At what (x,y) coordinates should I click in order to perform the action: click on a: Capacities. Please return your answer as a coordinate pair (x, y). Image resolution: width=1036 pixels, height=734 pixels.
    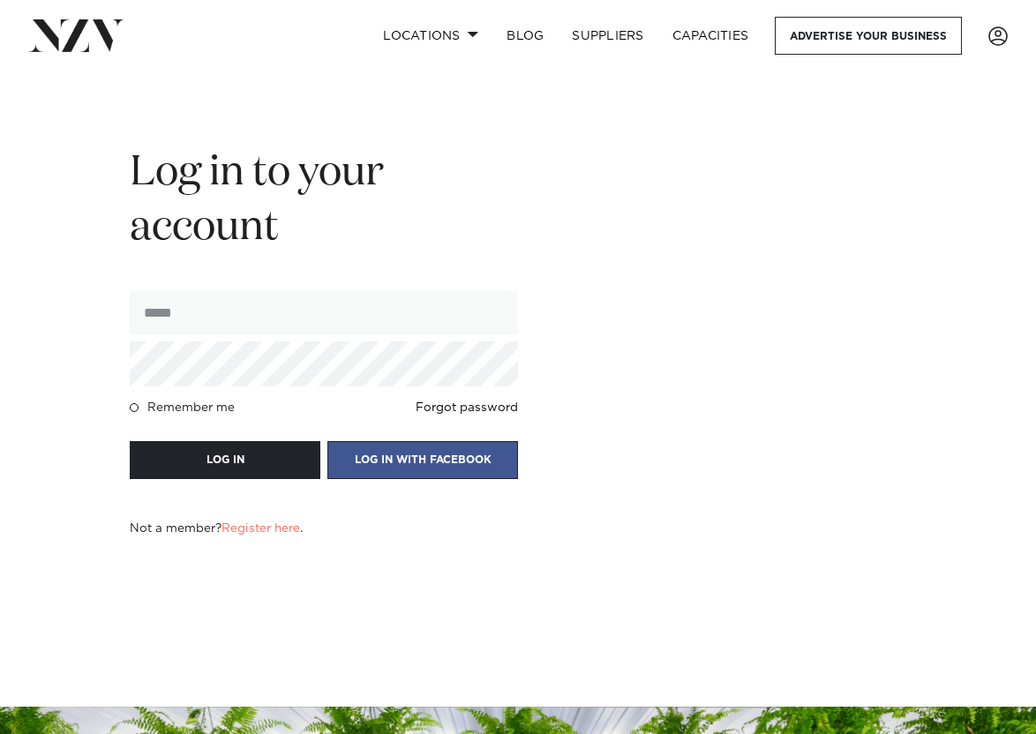
    Looking at the image, I should click on (711, 35).